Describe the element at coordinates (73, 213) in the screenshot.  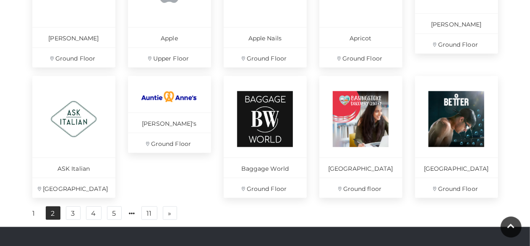
I see `a: 3` at that location.